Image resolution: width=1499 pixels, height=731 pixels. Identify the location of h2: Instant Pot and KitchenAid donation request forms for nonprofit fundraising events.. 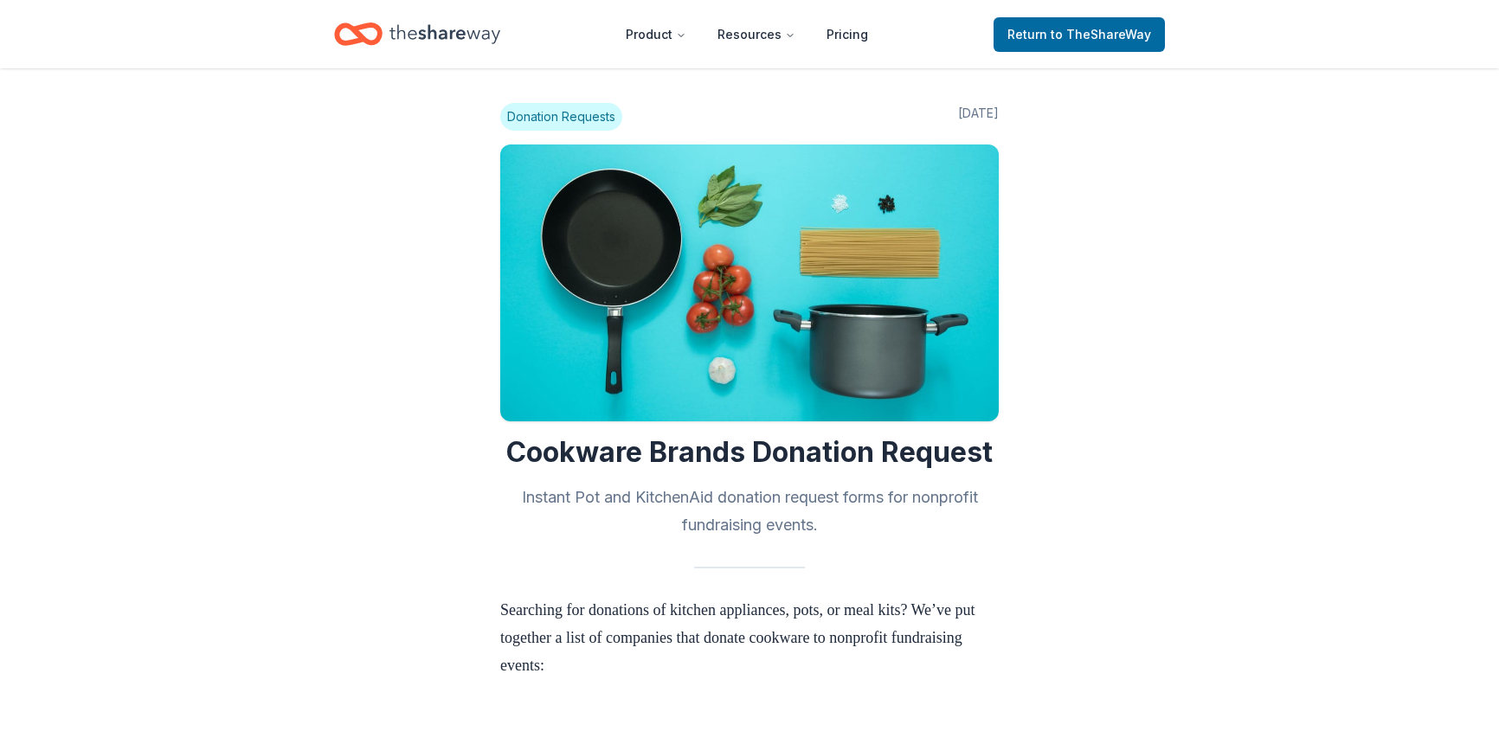
(749, 511).